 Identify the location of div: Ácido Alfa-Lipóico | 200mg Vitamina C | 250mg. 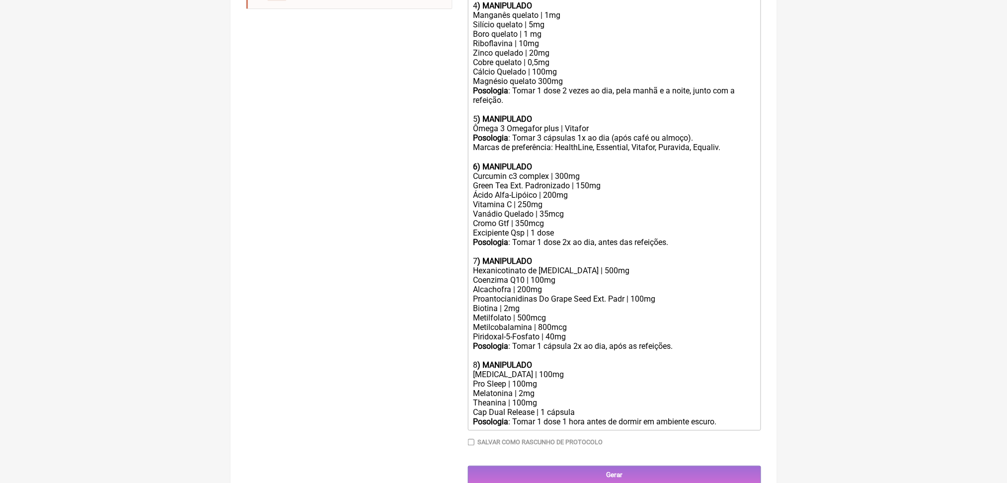
(614, 200).